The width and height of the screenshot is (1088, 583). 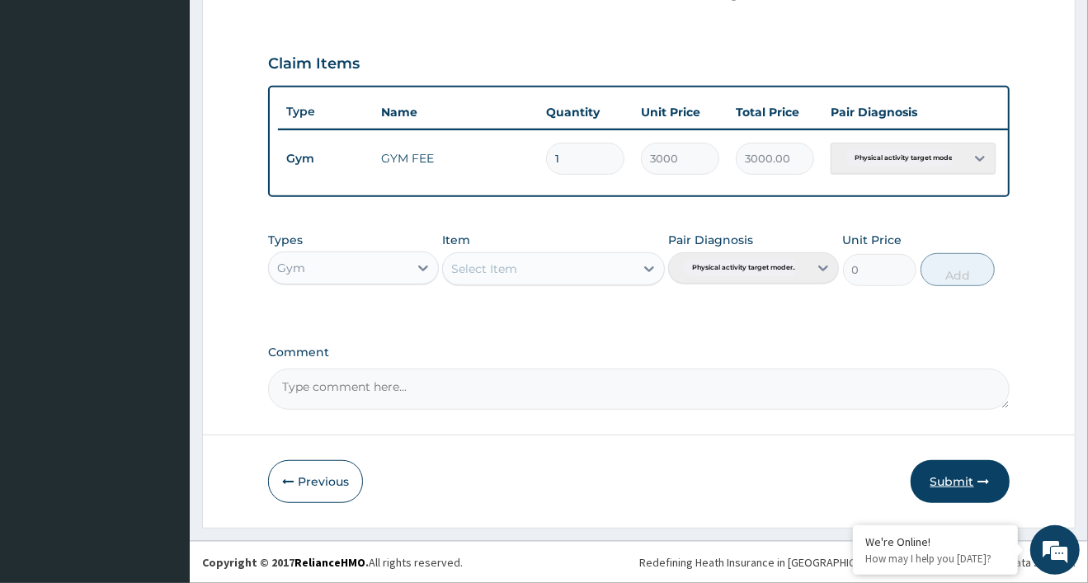 What do you see at coordinates (935, 558) in the screenshot?
I see `p: How may I help you today?` at bounding box center [935, 558].